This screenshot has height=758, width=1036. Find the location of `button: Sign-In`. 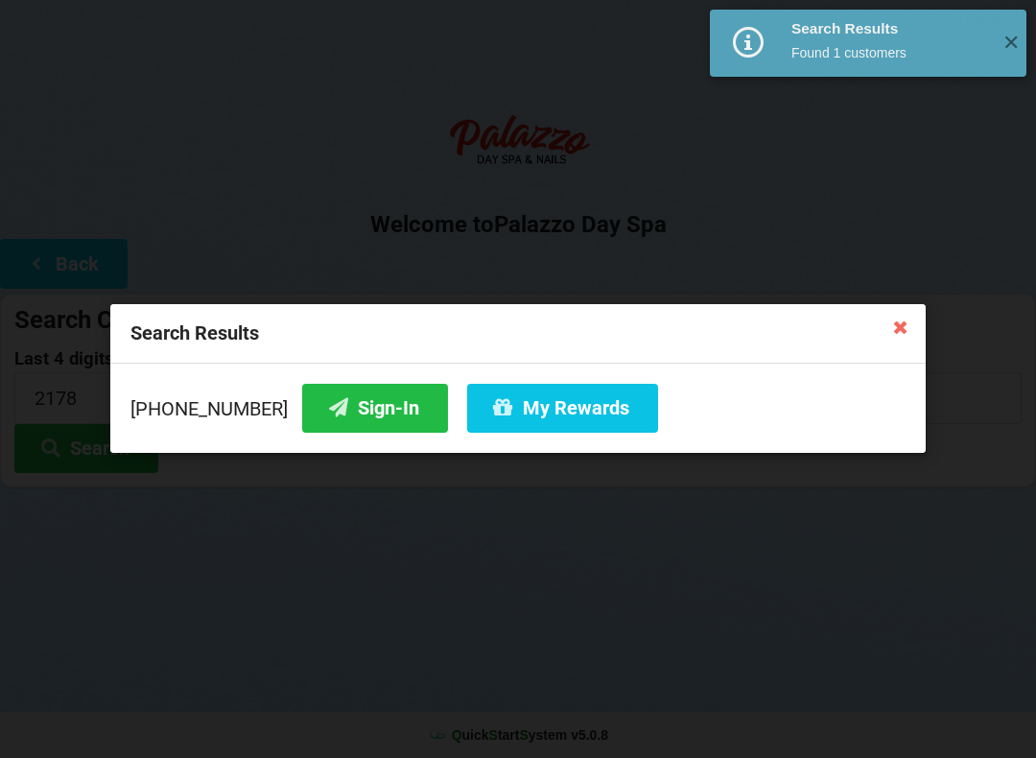

button: Sign-In is located at coordinates (375, 408).